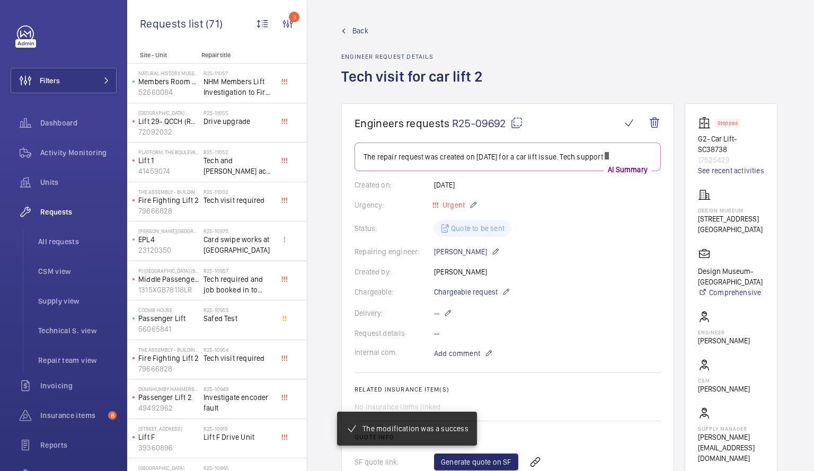  What do you see at coordinates (627, 170) in the screenshot?
I see `p: AI Summary` at bounding box center [627, 170].